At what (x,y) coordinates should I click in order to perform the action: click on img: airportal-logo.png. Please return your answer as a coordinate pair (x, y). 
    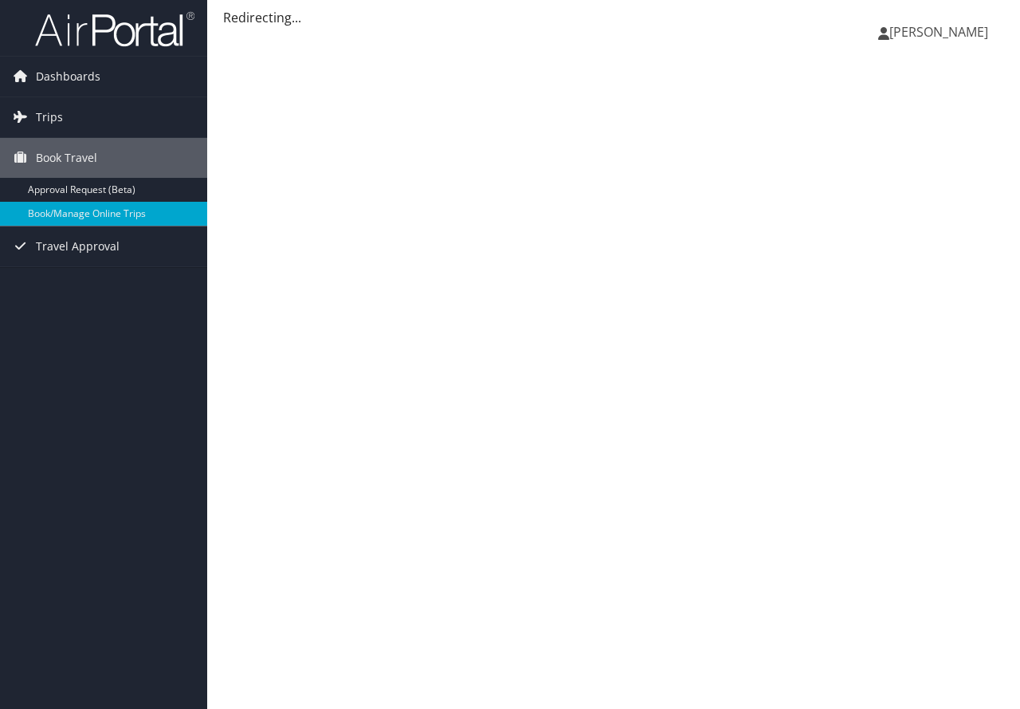
    Looking at the image, I should click on (115, 29).